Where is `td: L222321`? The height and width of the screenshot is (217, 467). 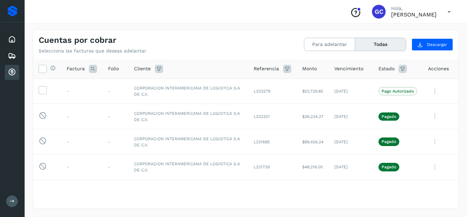 td: L222321 is located at coordinates (273, 116).